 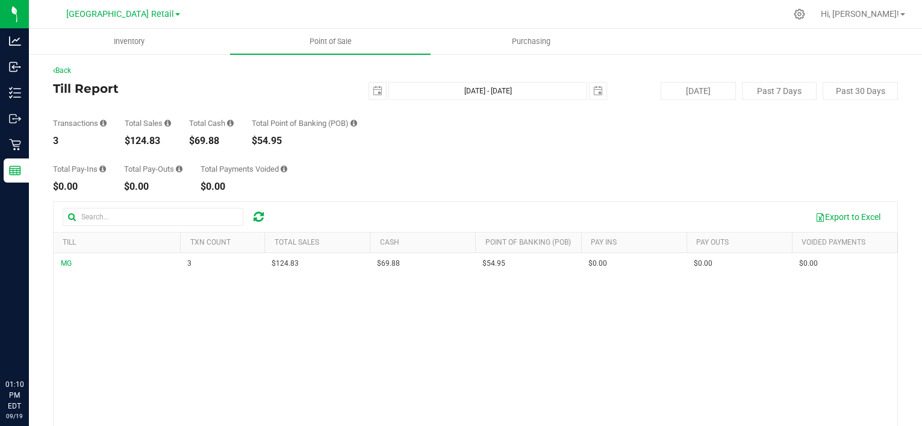 I want to click on div: $54.95, so click(x=304, y=141).